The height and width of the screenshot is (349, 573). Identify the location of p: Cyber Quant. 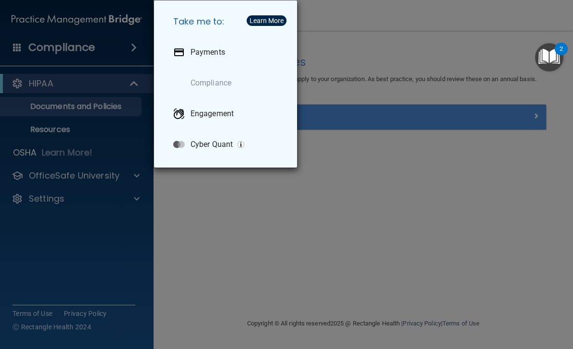
(212, 144).